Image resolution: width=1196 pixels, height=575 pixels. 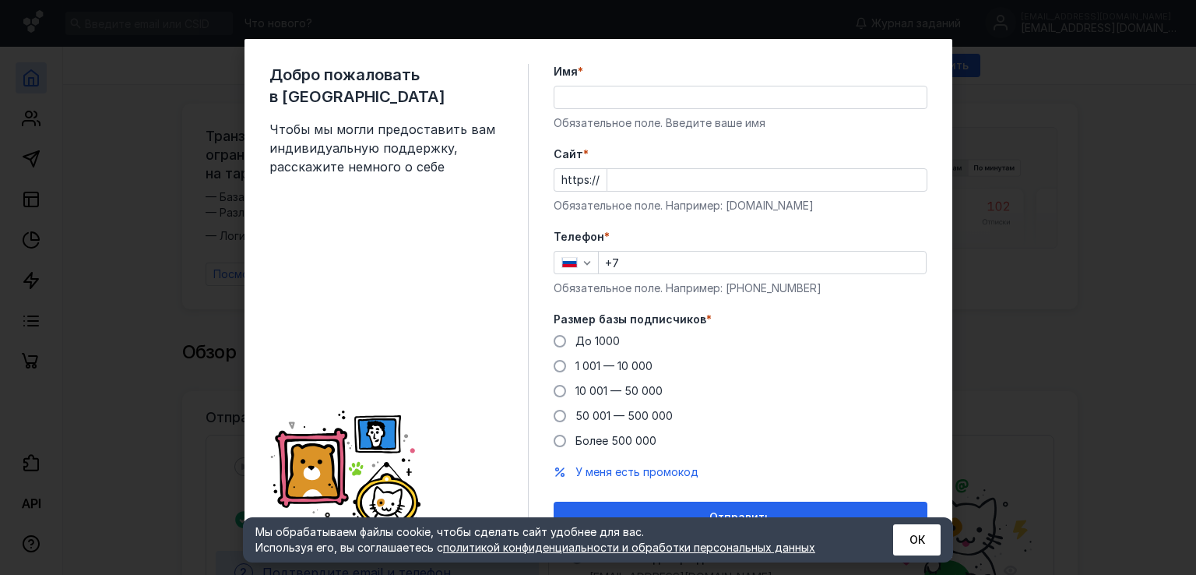 I want to click on span: Телефон, so click(x=579, y=237).